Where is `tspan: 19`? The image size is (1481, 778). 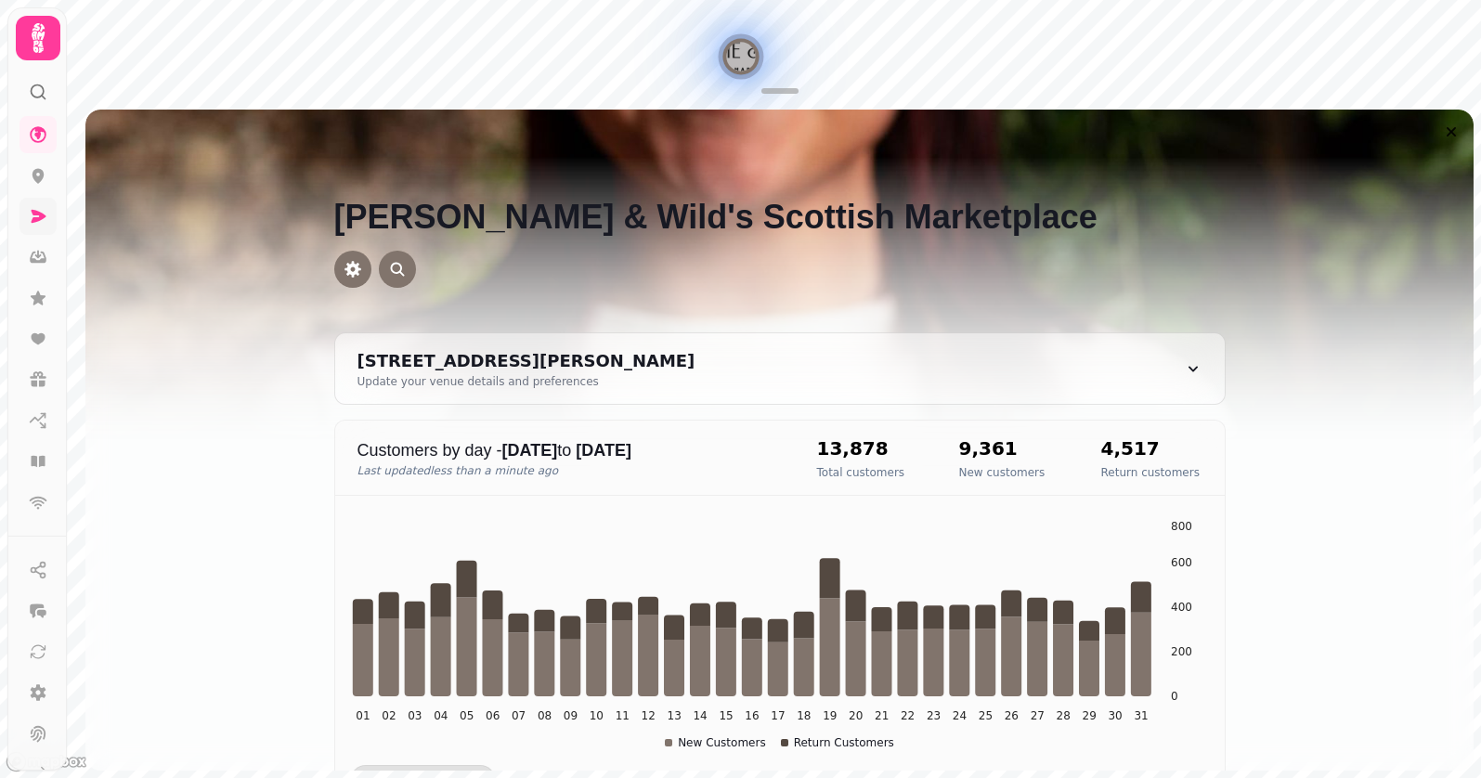 tspan: 19 is located at coordinates (829, 716).